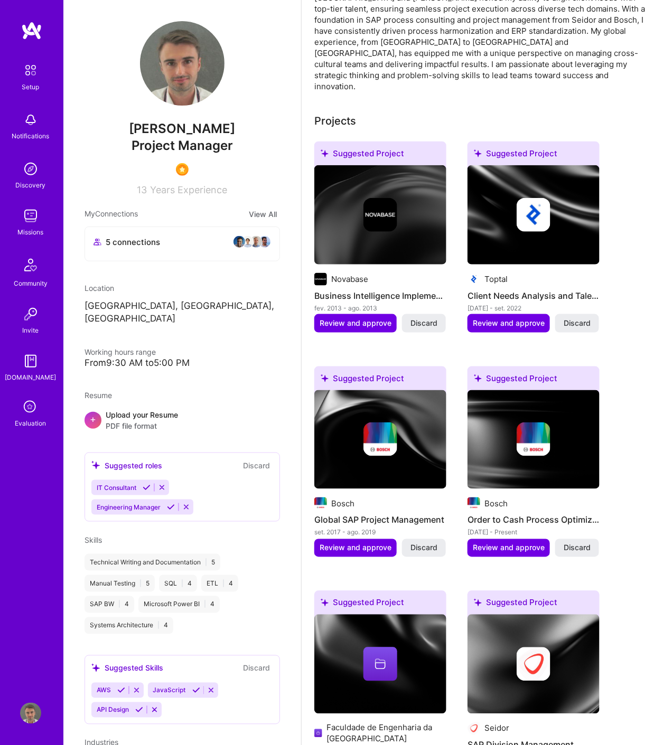 The height and width of the screenshot is (745, 663). I want to click on div: Manual Testing 5, so click(119, 584).